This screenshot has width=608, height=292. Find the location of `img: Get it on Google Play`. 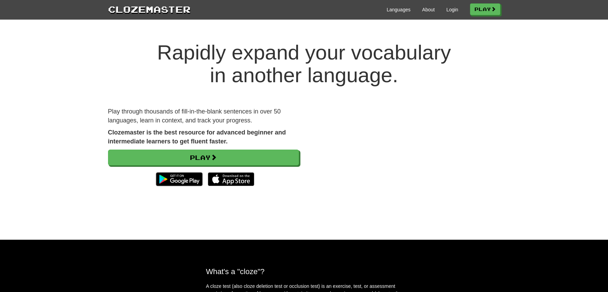

img: Get it on Google Play is located at coordinates (179, 179).